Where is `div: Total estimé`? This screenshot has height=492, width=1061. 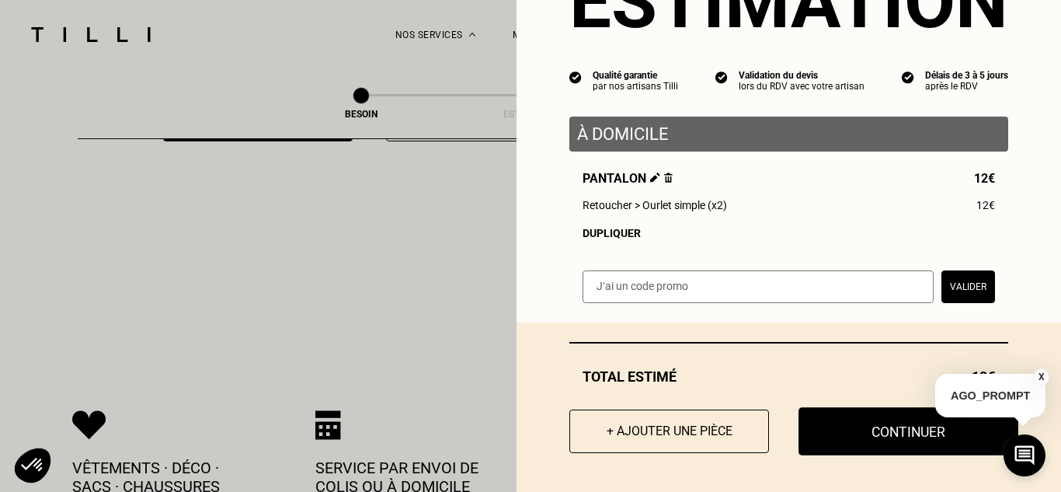 div: Total estimé is located at coordinates (789, 376).